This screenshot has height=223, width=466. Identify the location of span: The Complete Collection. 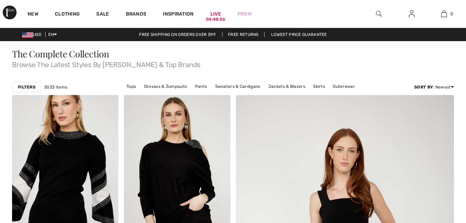
(61, 53).